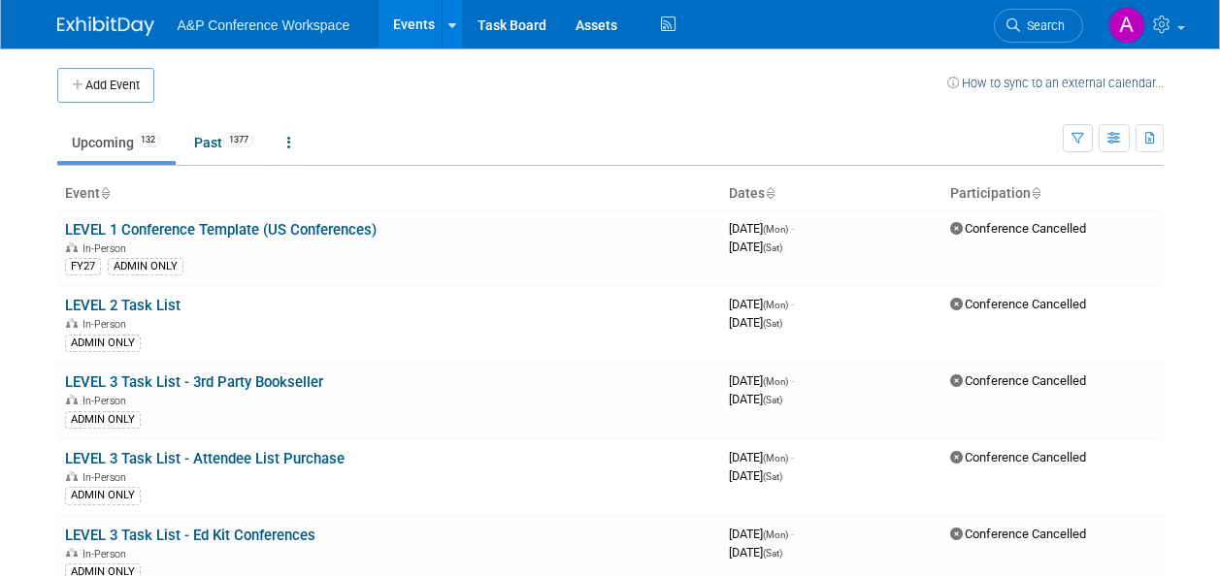 The width and height of the screenshot is (1220, 576). I want to click on a: Upcoming132, so click(116, 143).